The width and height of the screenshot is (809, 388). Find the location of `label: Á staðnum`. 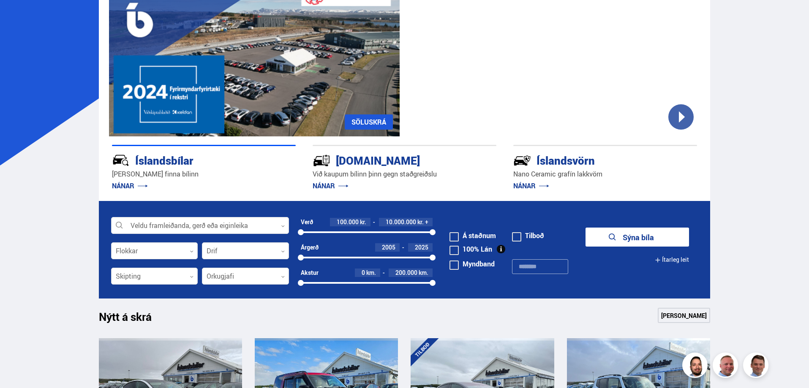

label: Á staðnum is located at coordinates (473, 236).